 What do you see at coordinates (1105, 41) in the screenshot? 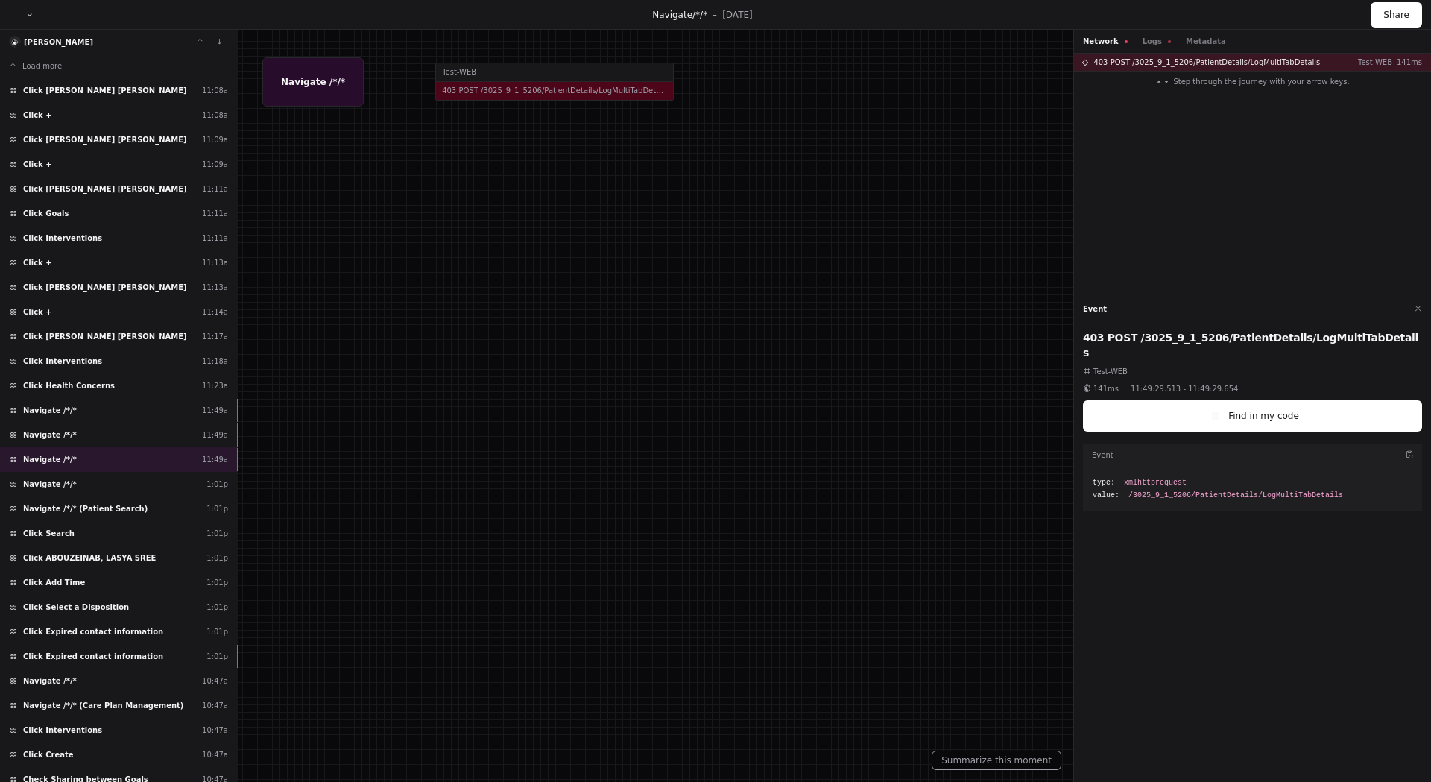
I see `button: Network` at bounding box center [1105, 41].